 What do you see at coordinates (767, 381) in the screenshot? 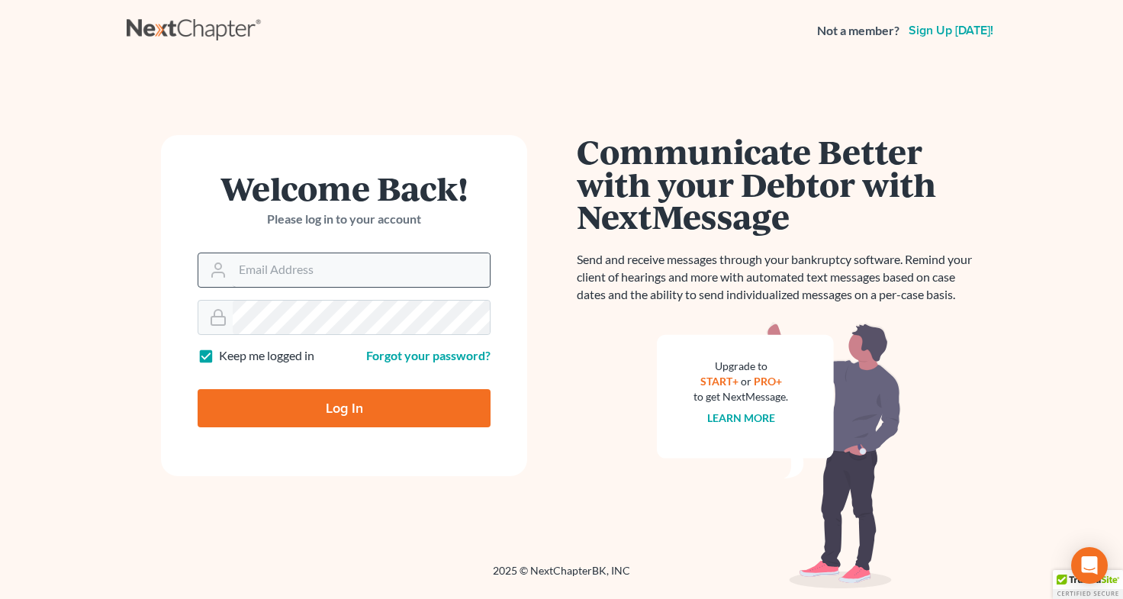
I see `a: PRO+` at bounding box center [767, 381].